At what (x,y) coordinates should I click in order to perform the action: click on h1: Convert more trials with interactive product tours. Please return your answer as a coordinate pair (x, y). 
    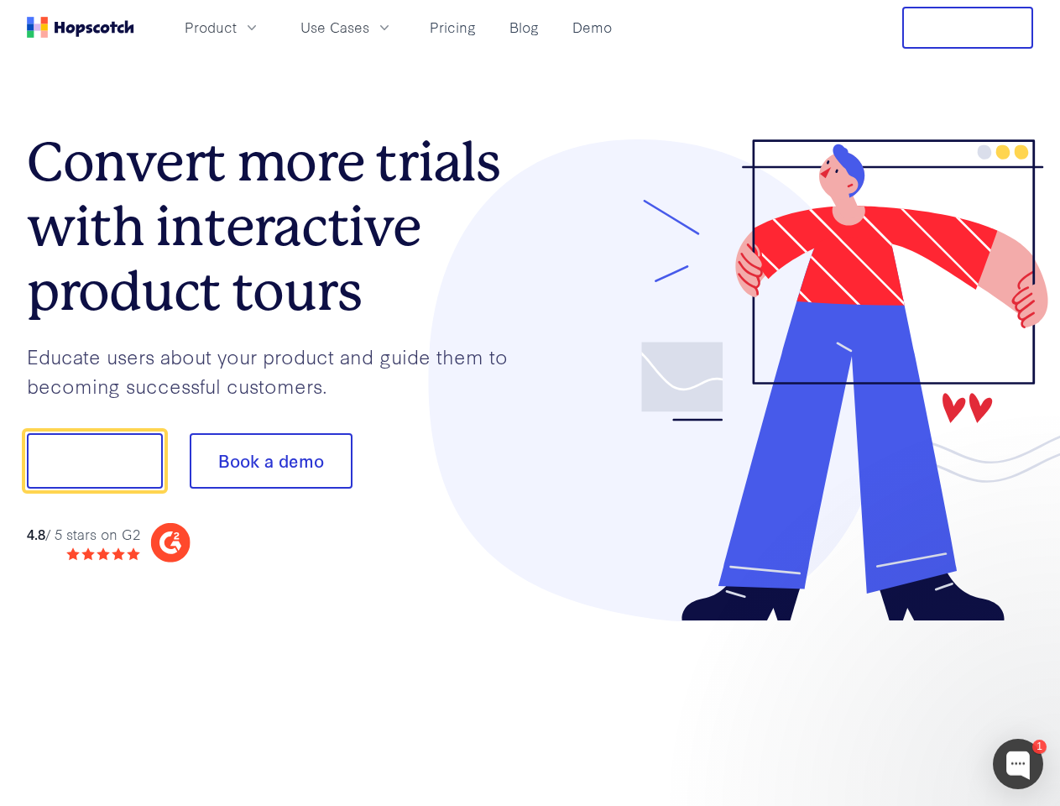
    Looking at the image, I should click on (279, 227).